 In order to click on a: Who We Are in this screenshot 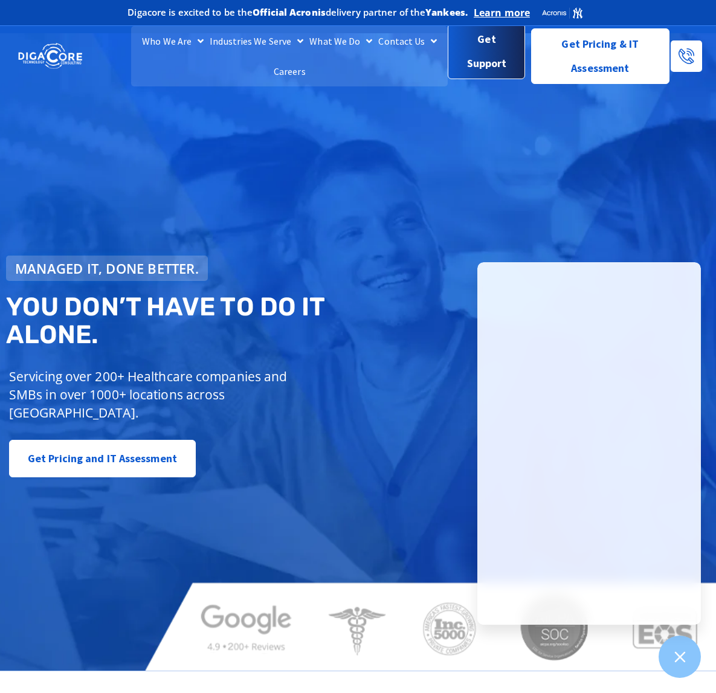, I will do `click(173, 41)`.